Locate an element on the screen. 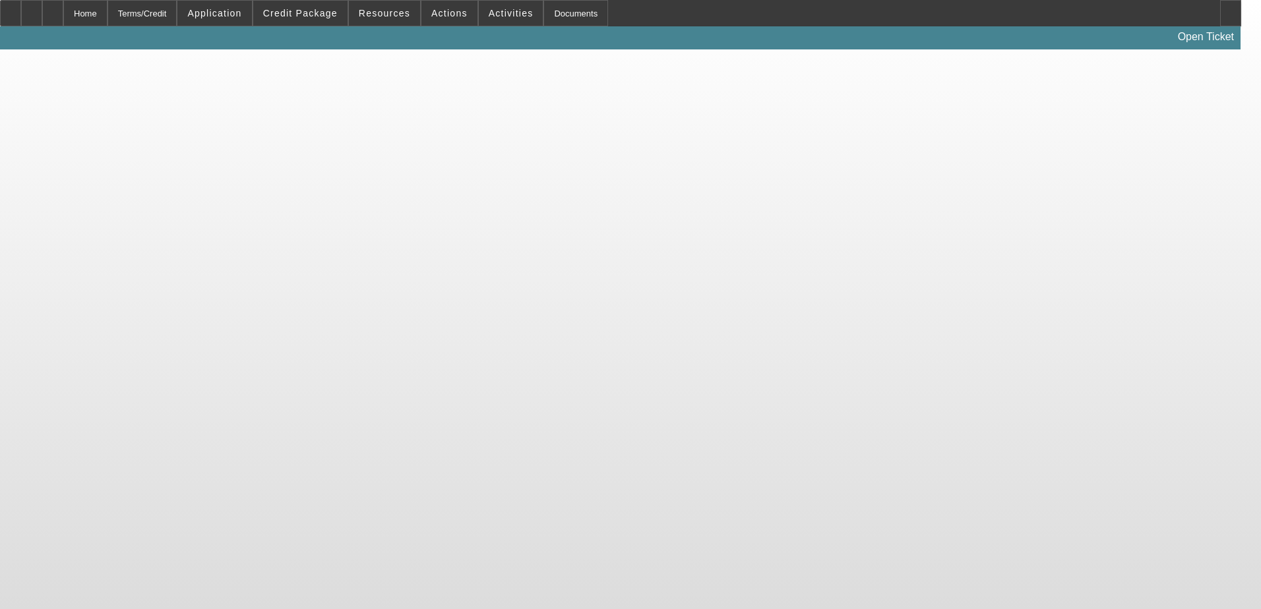 The image size is (1261, 609). button: Credit Package is located at coordinates (300, 13).